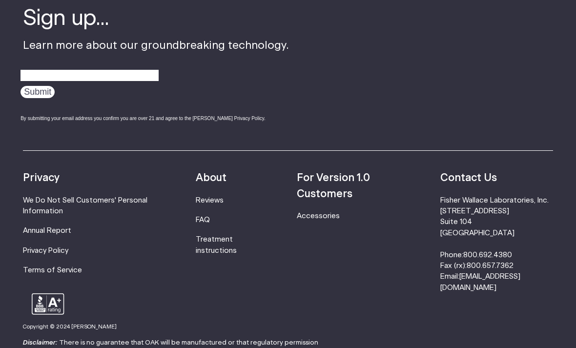 The width and height of the screenshot is (576, 348). What do you see at coordinates (156, 67) in the screenshot?
I see `div: Learn more about our groundbreaking technology.` at bounding box center [156, 67].